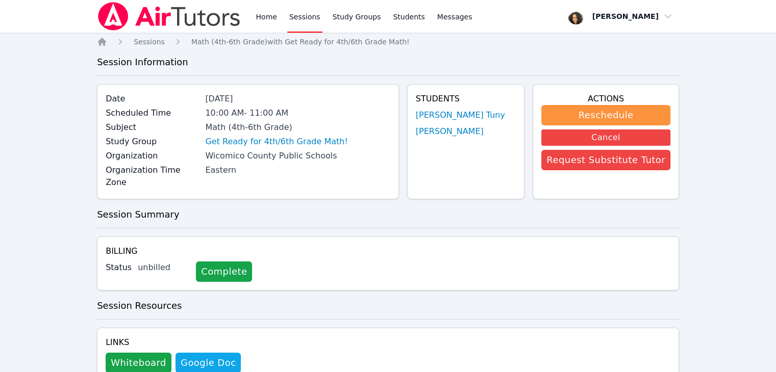 The width and height of the screenshot is (776, 372). What do you see at coordinates (605, 138) in the screenshot?
I see `button: Cancel` at bounding box center [605, 138].